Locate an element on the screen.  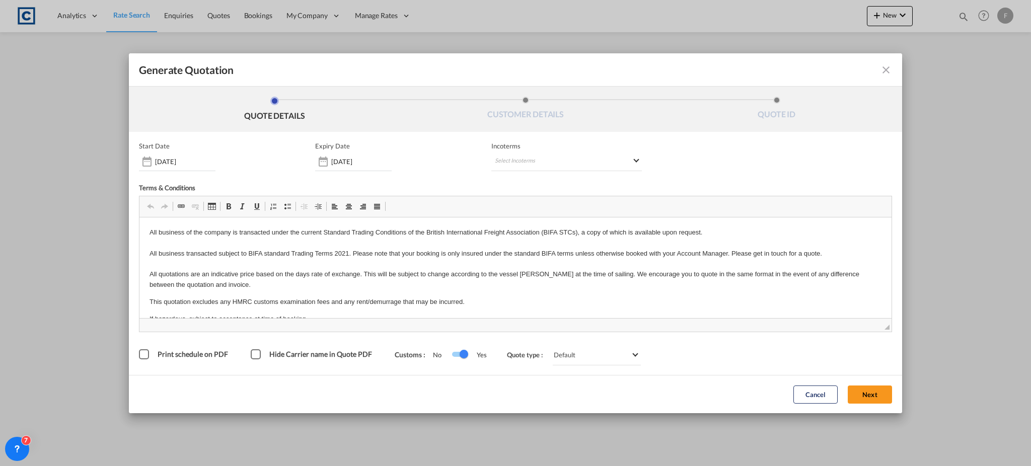
span: Quote type : is located at coordinates (529, 355).